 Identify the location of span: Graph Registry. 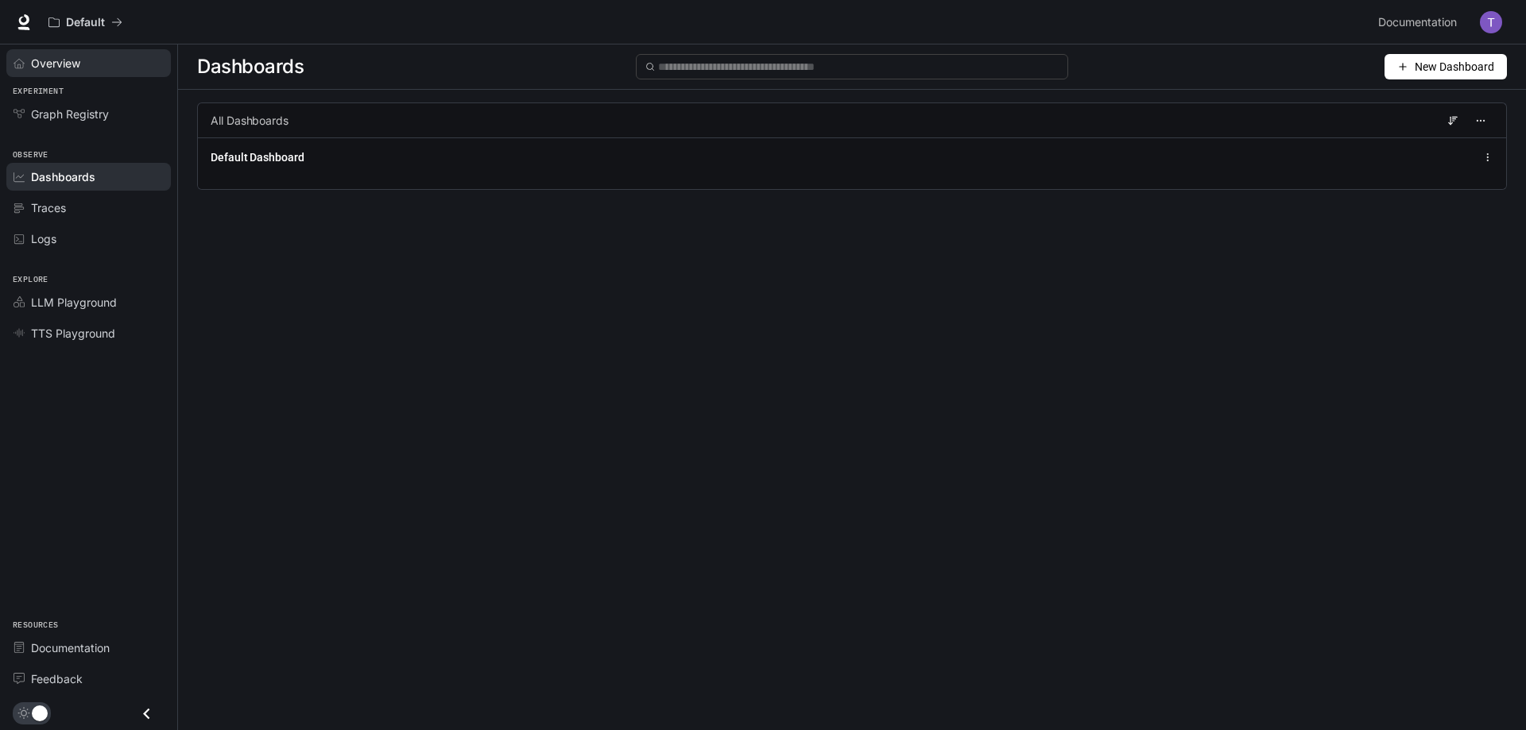
(70, 114).